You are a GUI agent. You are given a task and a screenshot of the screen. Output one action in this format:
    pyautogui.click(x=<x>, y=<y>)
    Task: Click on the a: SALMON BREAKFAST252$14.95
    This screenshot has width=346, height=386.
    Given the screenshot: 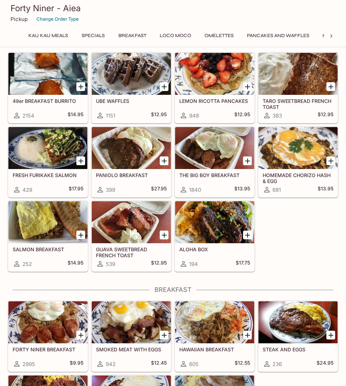 What is the action you would take?
    pyautogui.click(x=48, y=237)
    